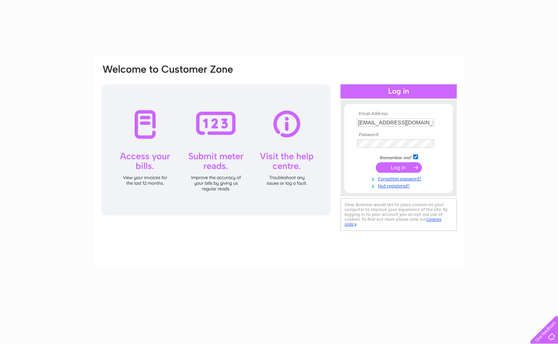 This screenshot has height=344, width=558. What do you see at coordinates (399, 215) in the screenshot?
I see `div: Clear Business would like to place cookies on your computer to improve your experience of the sit...` at bounding box center [399, 215].